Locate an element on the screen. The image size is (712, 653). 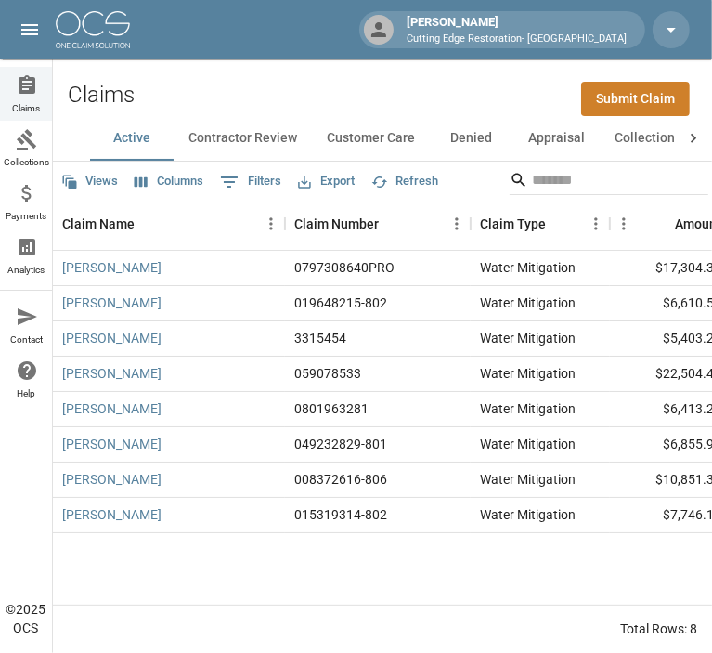
button: Select columns is located at coordinates (169, 181).